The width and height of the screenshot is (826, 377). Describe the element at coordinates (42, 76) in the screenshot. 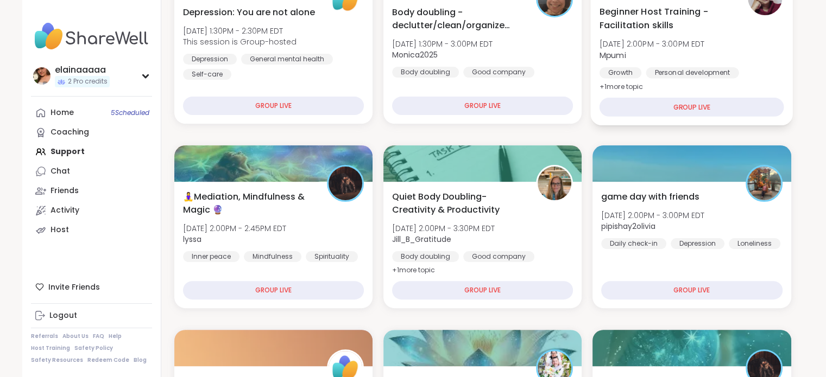

I see `img: elainaaaaa` at that location.